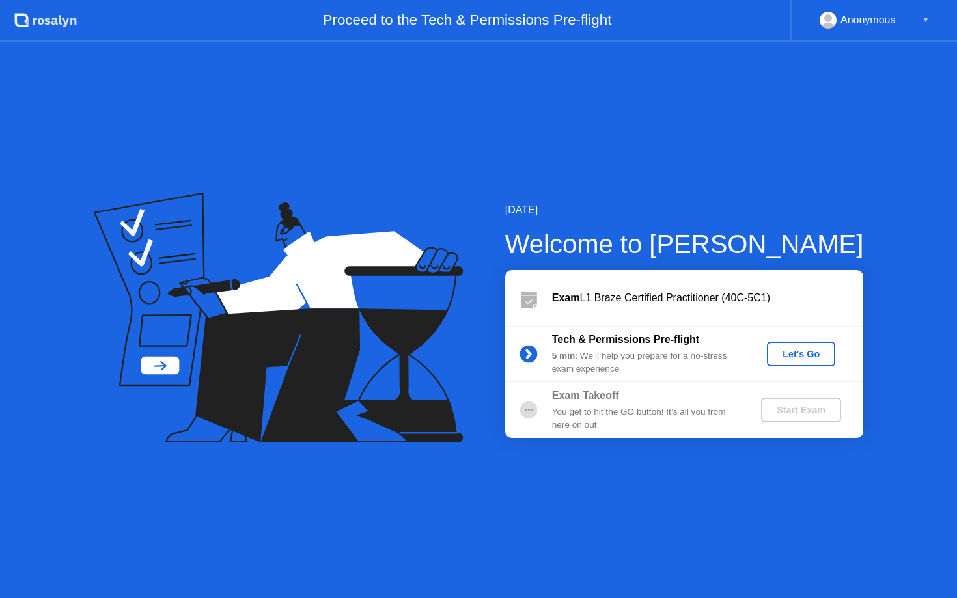 The width and height of the screenshot is (957, 598). Describe the element at coordinates (800, 410) in the screenshot. I see `button: Start Exam` at that location.